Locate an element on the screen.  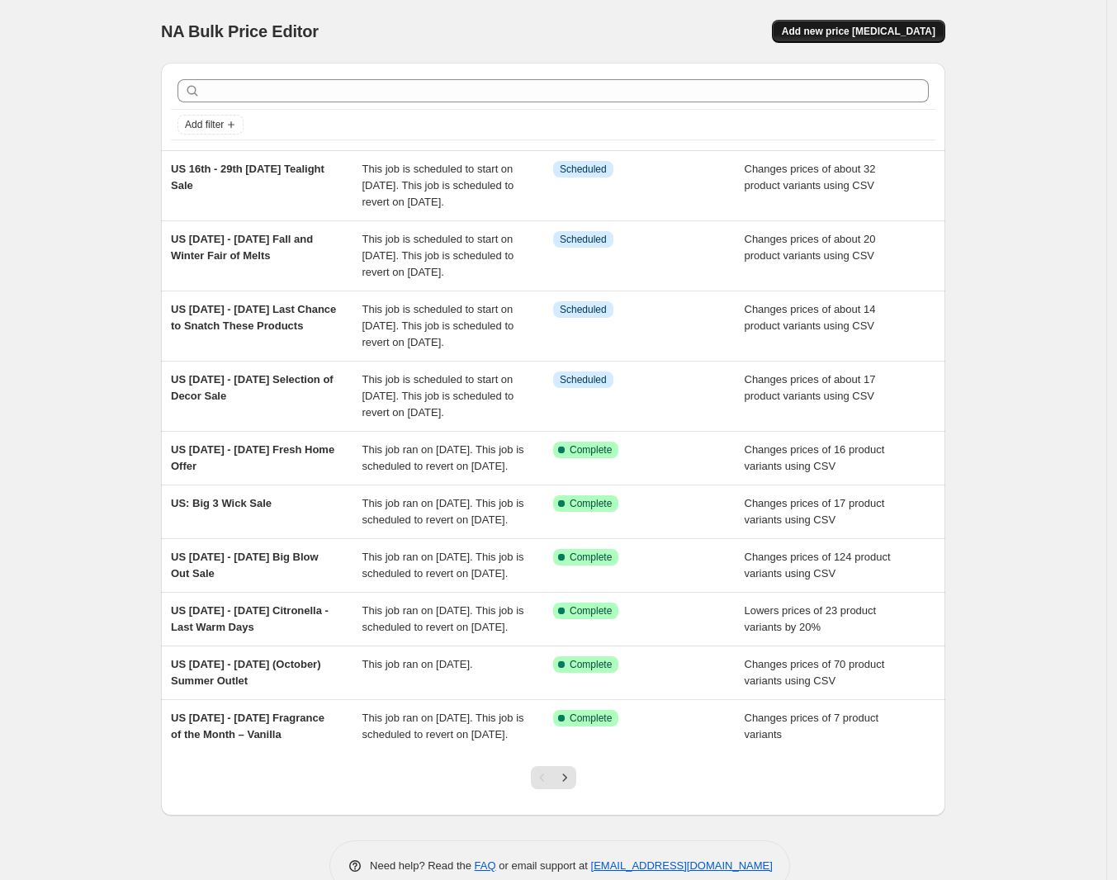
span: Lowers prices of 23 product variants by 20% is located at coordinates (811, 618).